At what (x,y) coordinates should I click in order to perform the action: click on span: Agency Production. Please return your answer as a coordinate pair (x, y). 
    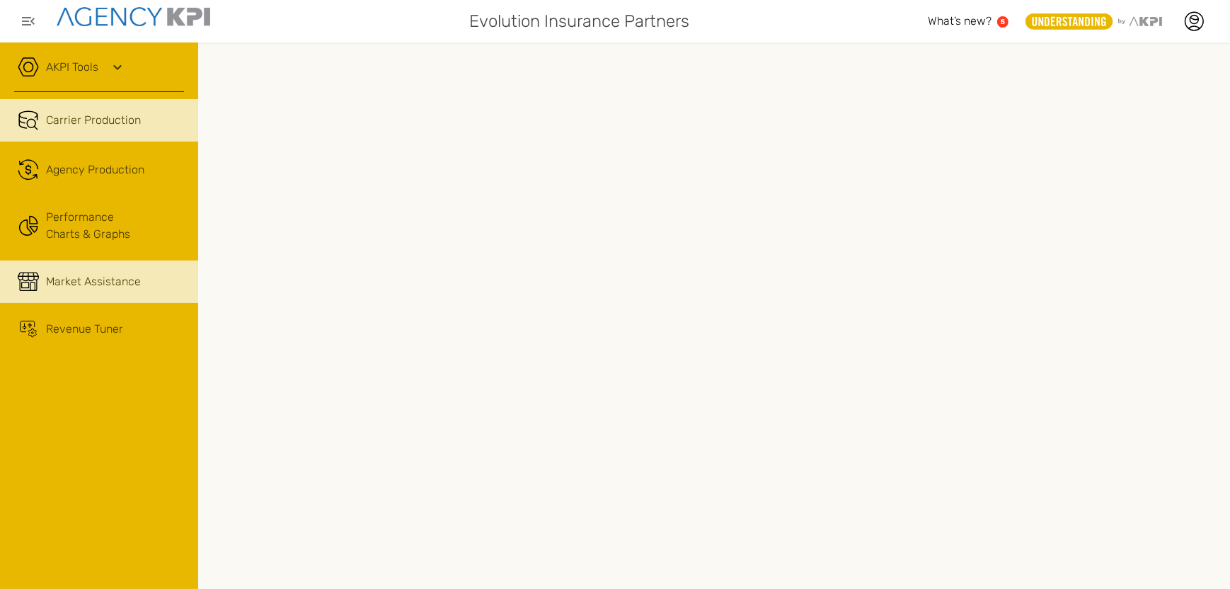
    Looking at the image, I should click on (95, 170).